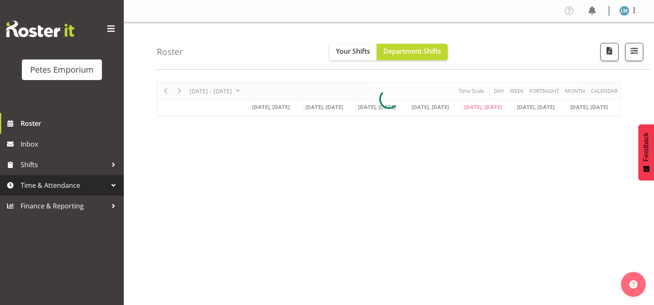 Image resolution: width=654 pixels, height=305 pixels. What do you see at coordinates (624, 11) in the screenshot?
I see `img: lianne-morete5410.jpg` at bounding box center [624, 11].